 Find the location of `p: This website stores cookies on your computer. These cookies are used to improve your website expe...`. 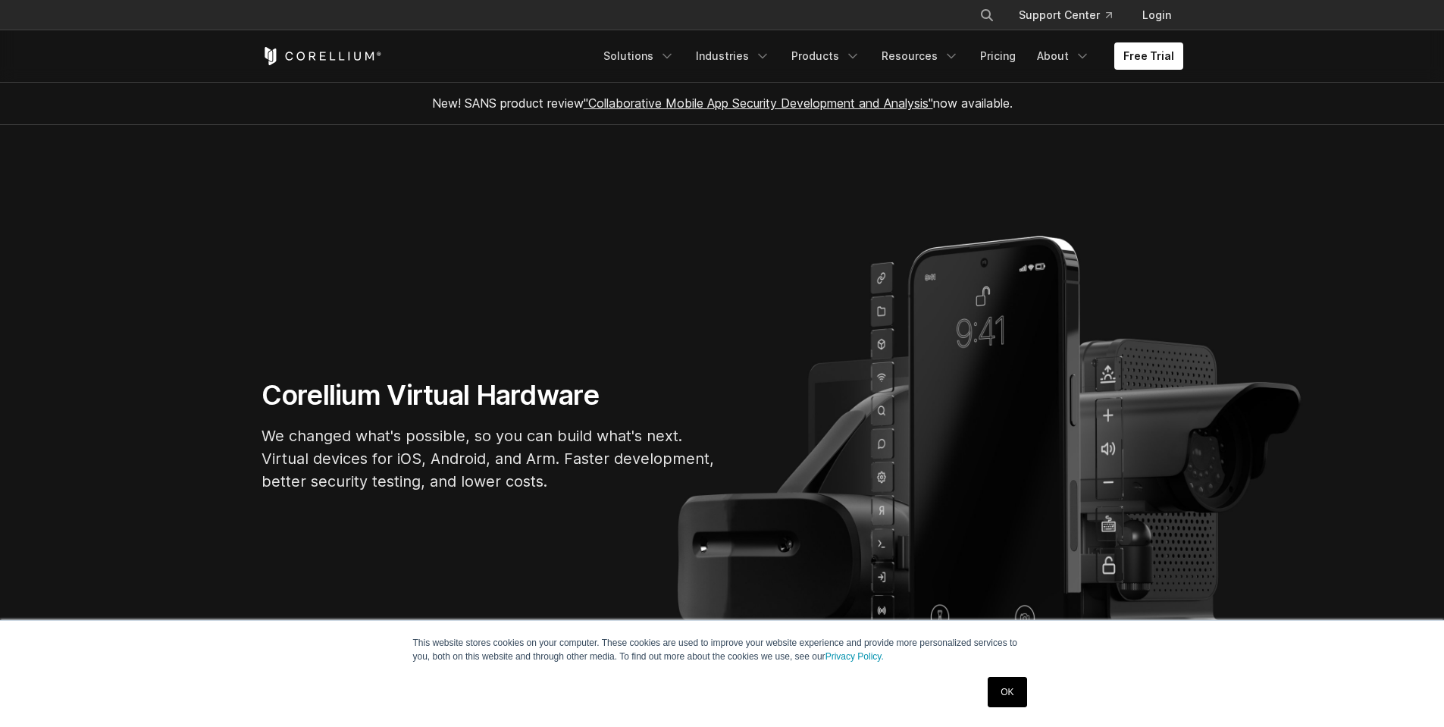

p: This website stores cookies on your computer. These cookies are used to improve your website expe... is located at coordinates (722, 650).